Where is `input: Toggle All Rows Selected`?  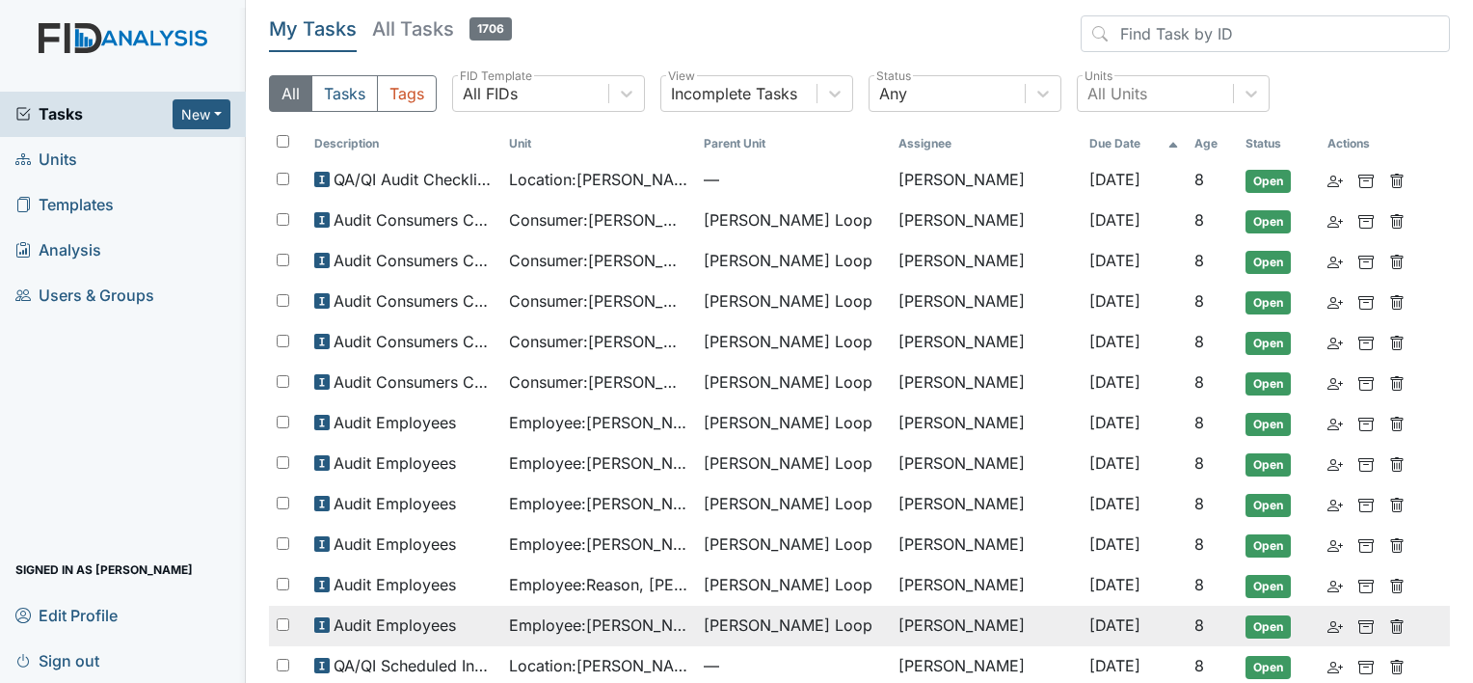 input: Toggle All Rows Selected is located at coordinates (283, 141).